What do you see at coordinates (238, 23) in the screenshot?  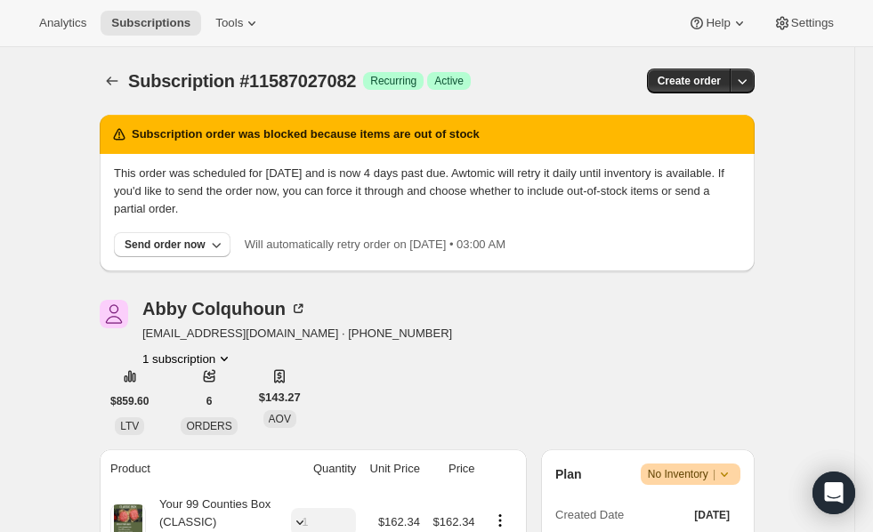 I see `button: Tools` at bounding box center [238, 23].